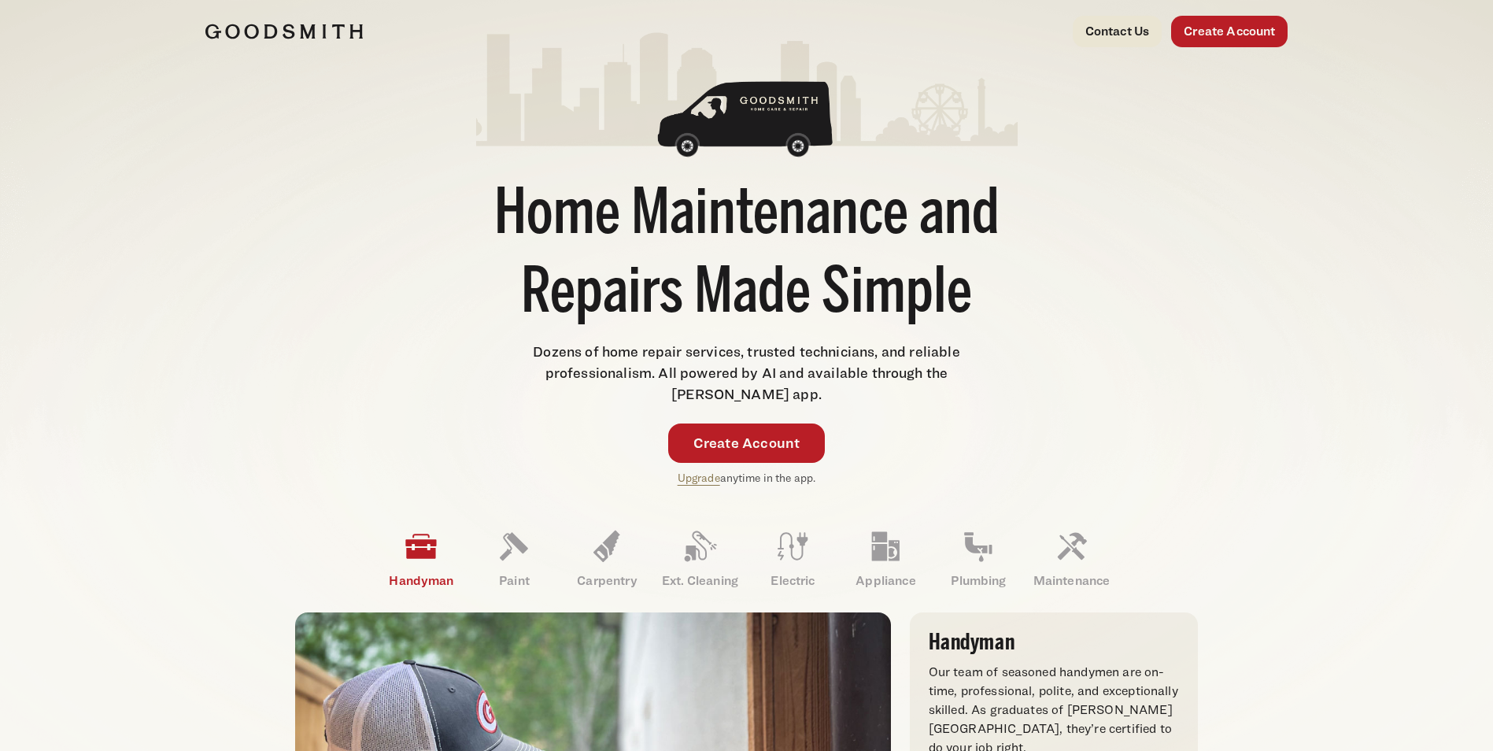  I want to click on h3: Handyman, so click(1054, 642).